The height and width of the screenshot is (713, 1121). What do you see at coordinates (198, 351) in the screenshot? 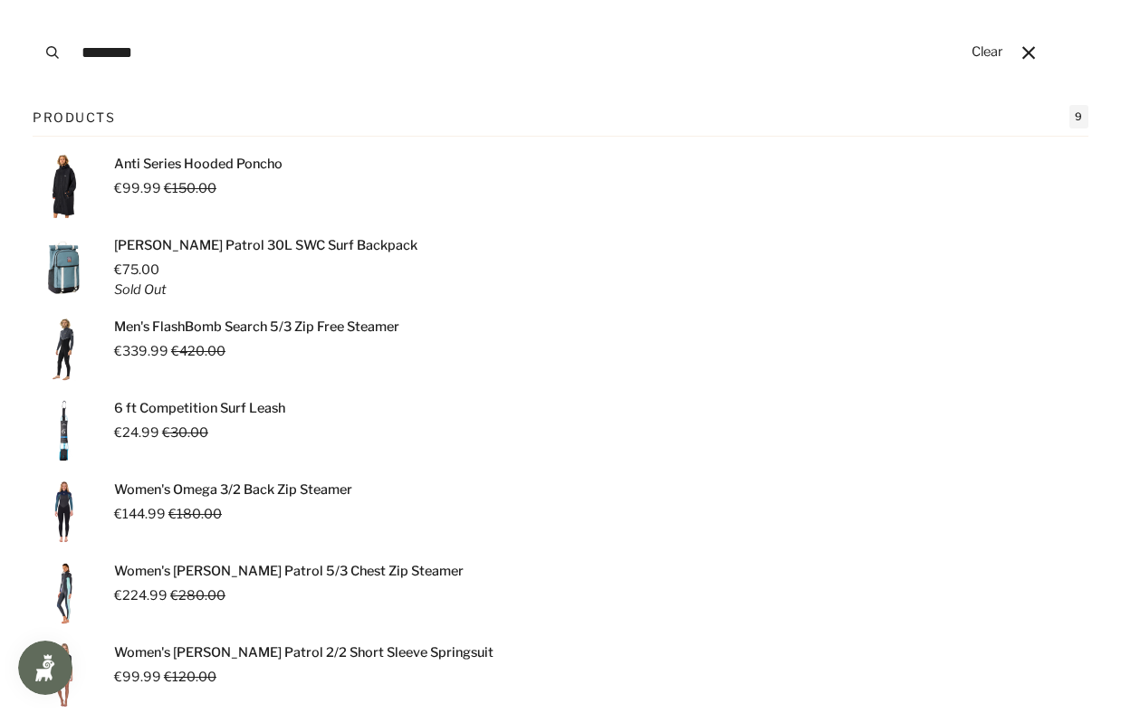
I see `span: €420.00` at bounding box center [198, 351].